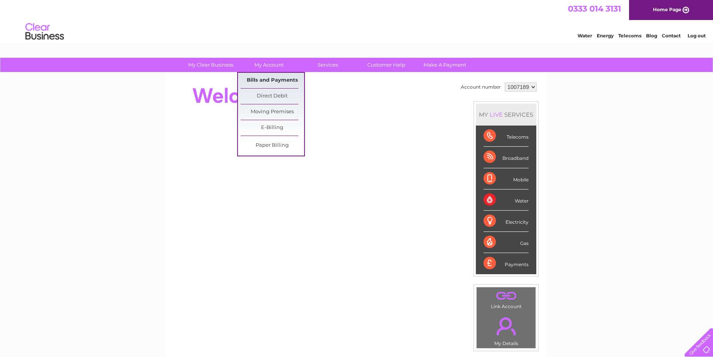 This screenshot has width=713, height=357. Describe the element at coordinates (606, 35) in the screenshot. I see `a: Energy` at that location.